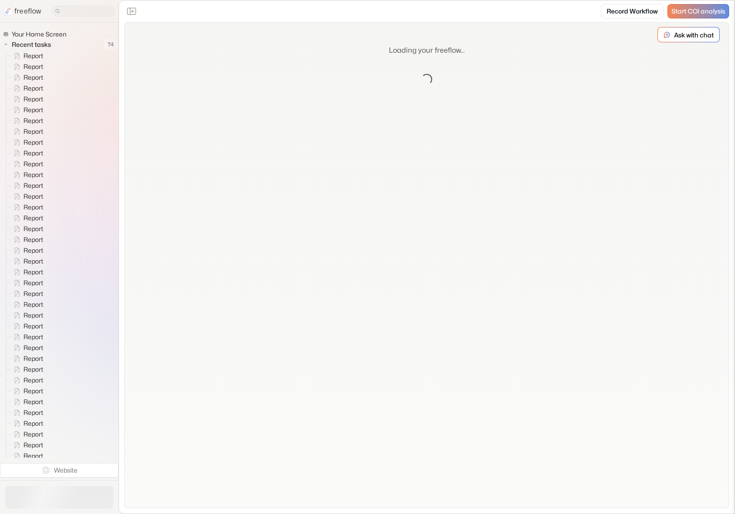 The width and height of the screenshot is (735, 514). What do you see at coordinates (694, 35) in the screenshot?
I see `p: Ask with chat` at bounding box center [694, 35].